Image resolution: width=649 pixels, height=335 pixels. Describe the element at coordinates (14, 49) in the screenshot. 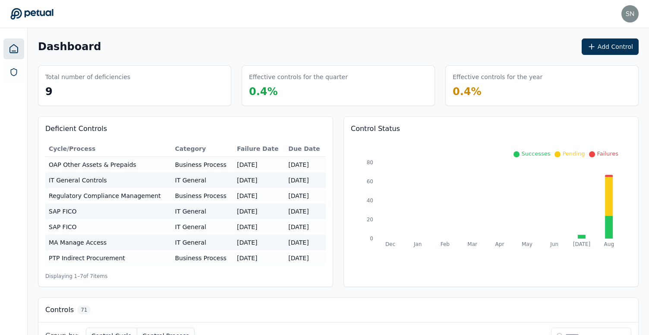

I see `a: Dashboard` at that location.